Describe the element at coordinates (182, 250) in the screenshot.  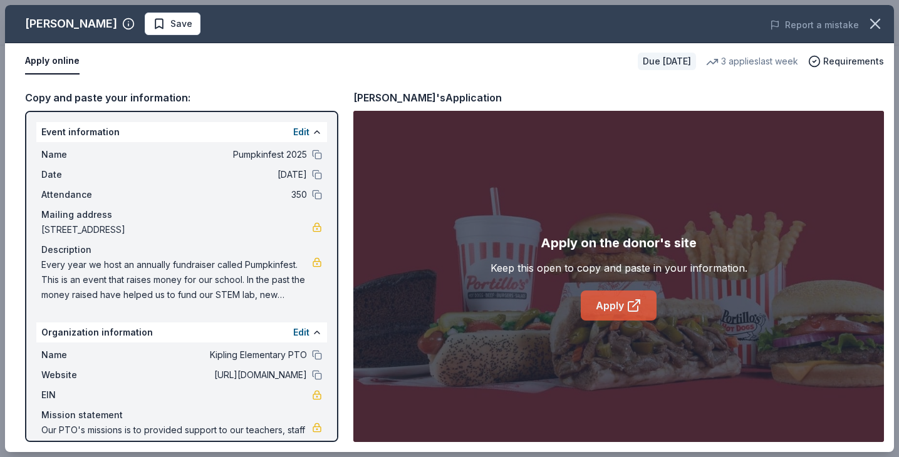
I see `div: Description` at that location.